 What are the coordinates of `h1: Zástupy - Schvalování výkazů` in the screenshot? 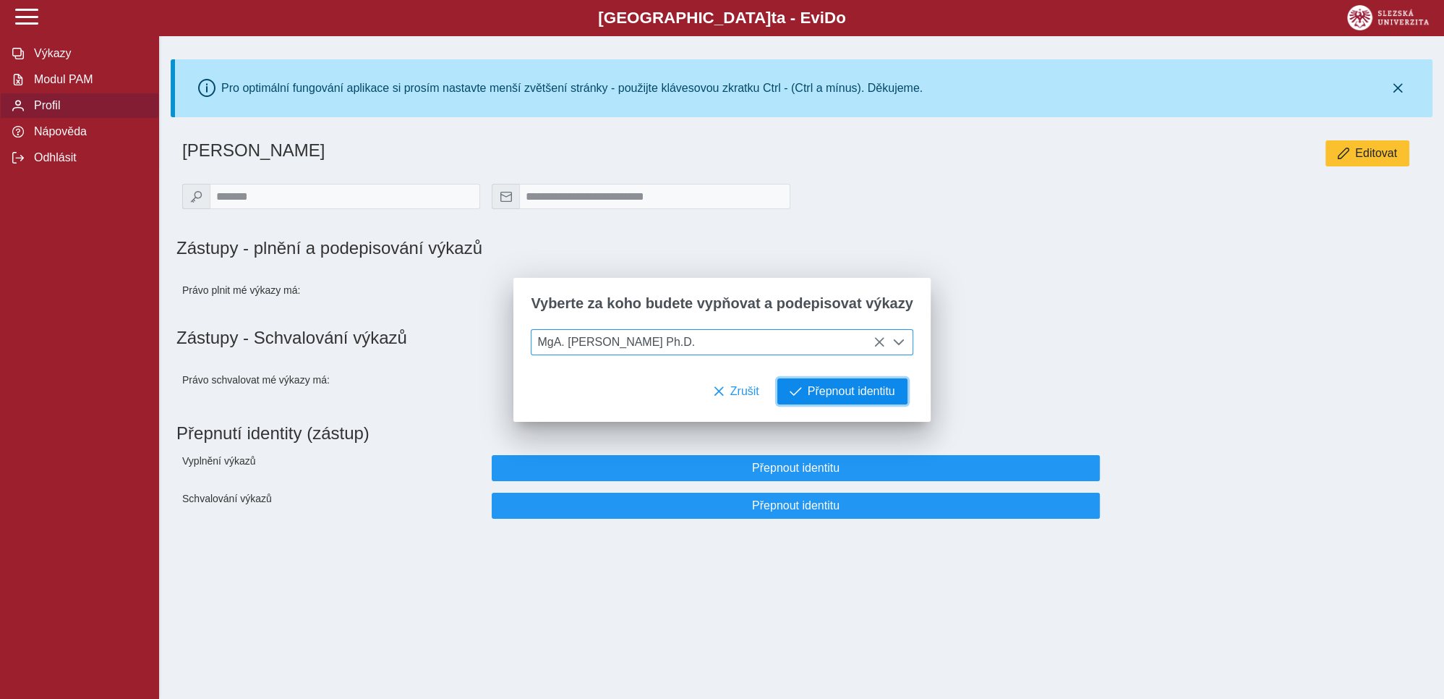 It's located at (801, 338).